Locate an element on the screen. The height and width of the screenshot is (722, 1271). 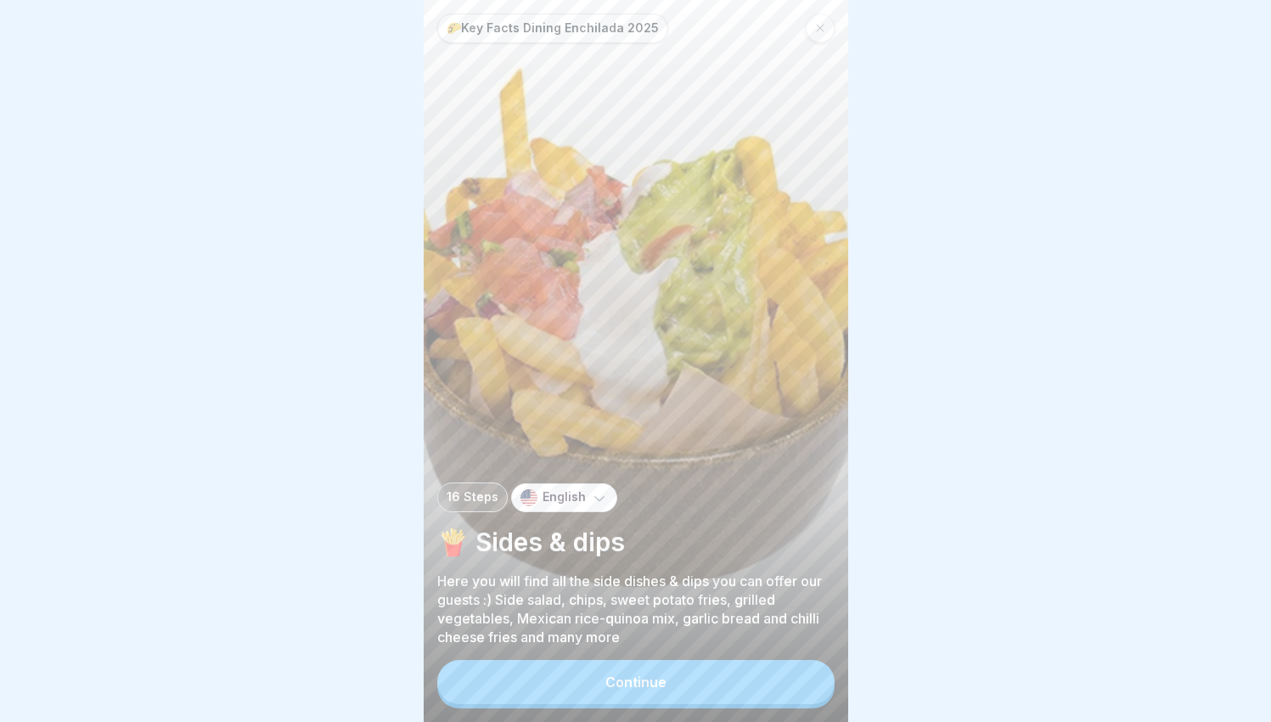
p: 16 Steps is located at coordinates (472, 497).